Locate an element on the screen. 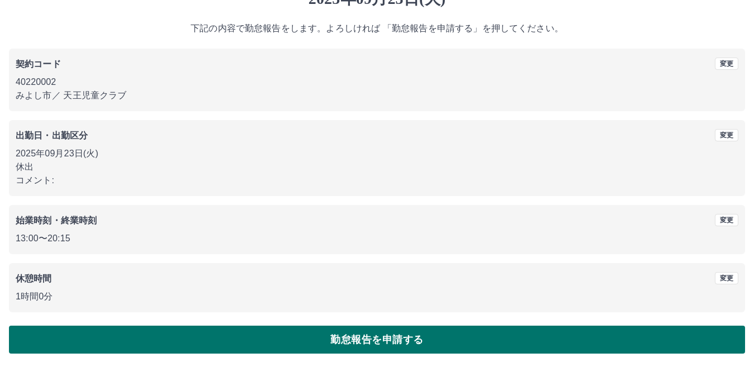 The width and height of the screenshot is (754, 367). b: 休憩時間 is located at coordinates (34, 278).